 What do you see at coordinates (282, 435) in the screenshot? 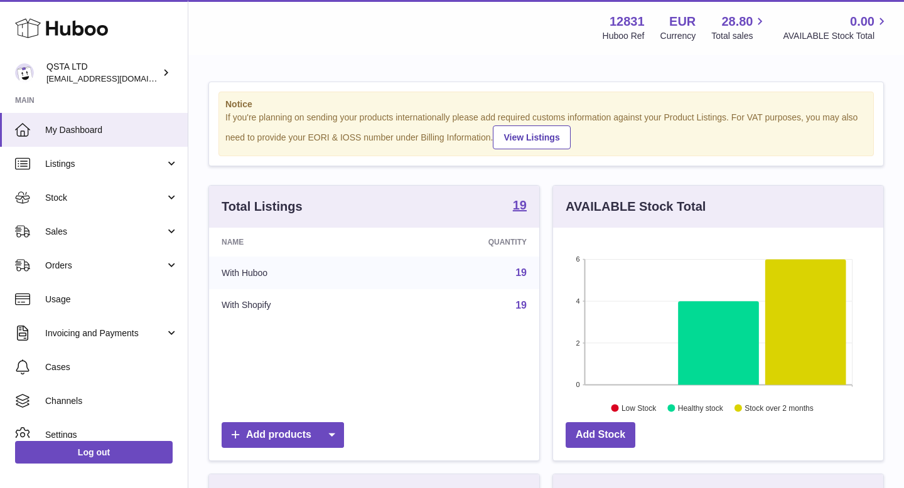
I see `a: Add products` at bounding box center [282, 435].